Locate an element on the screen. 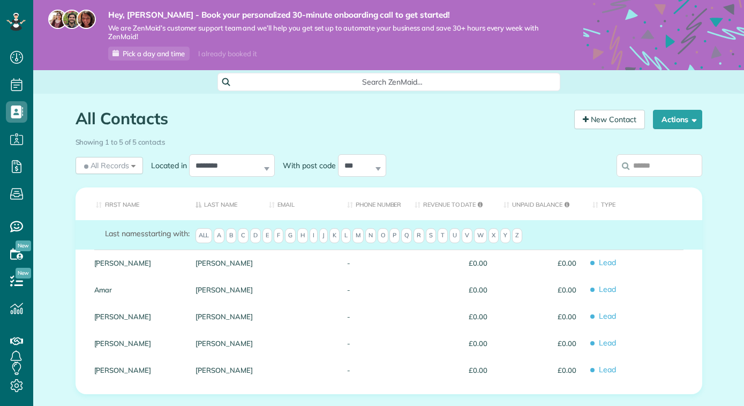  span: K is located at coordinates (334, 236).